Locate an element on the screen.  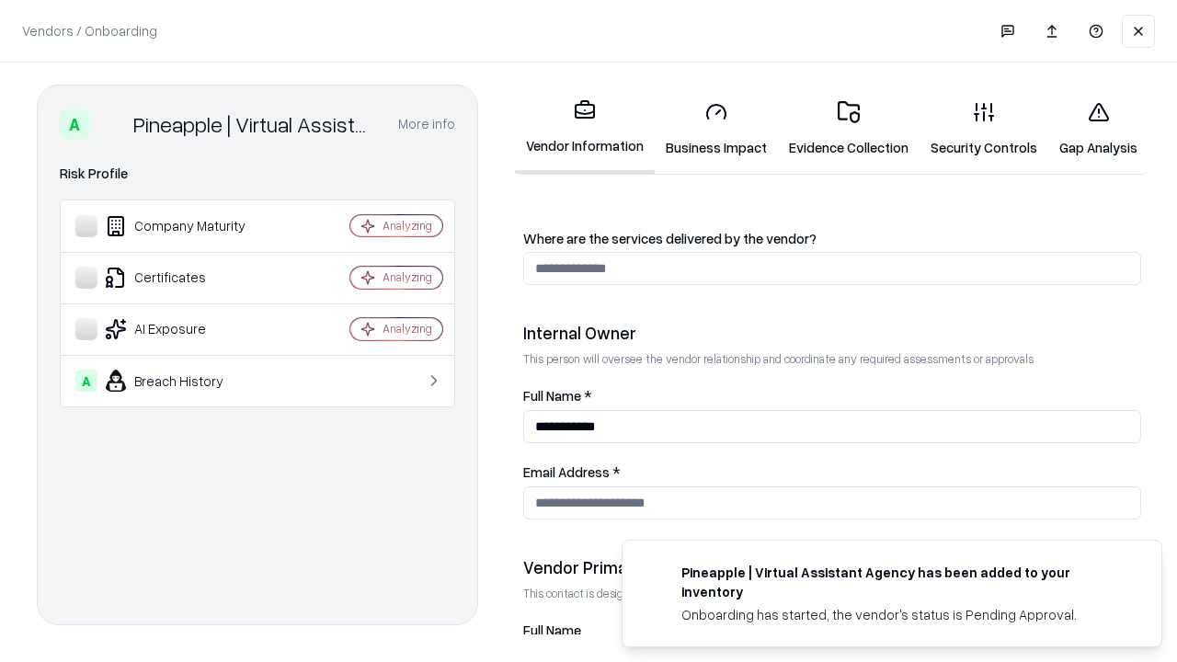
div: Onboarding has started, the vendor's status is Pending Approval. is located at coordinates (899, 614).